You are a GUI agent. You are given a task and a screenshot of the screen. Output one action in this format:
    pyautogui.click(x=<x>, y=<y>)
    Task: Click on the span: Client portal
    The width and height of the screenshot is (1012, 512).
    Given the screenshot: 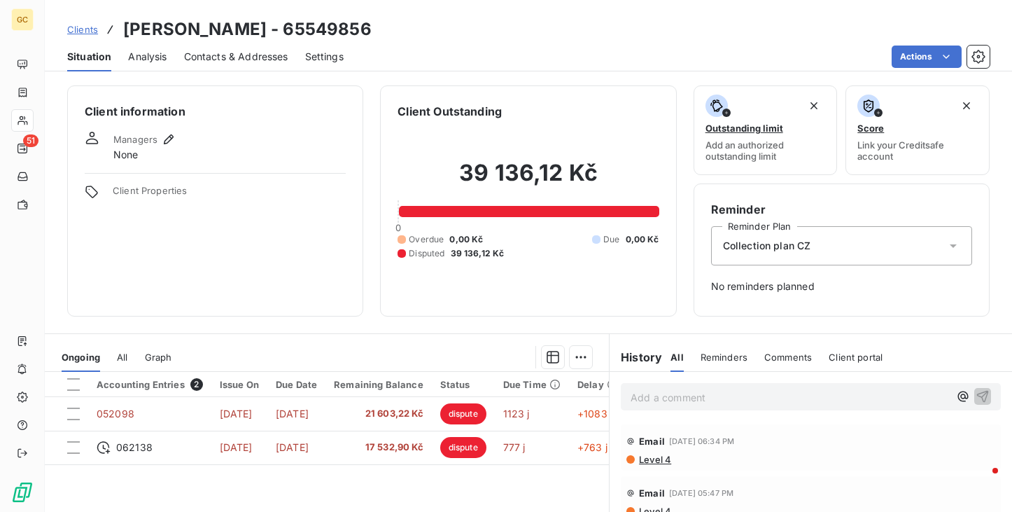 What is the action you would take?
    pyautogui.click(x=855, y=357)
    